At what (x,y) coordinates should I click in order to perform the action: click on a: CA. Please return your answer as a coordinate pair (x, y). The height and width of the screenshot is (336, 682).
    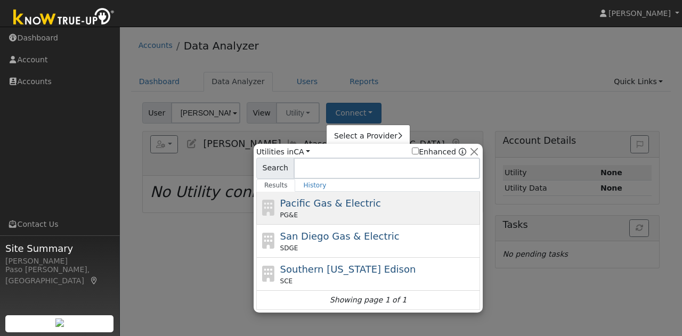
    Looking at the image, I should click on (302, 152).